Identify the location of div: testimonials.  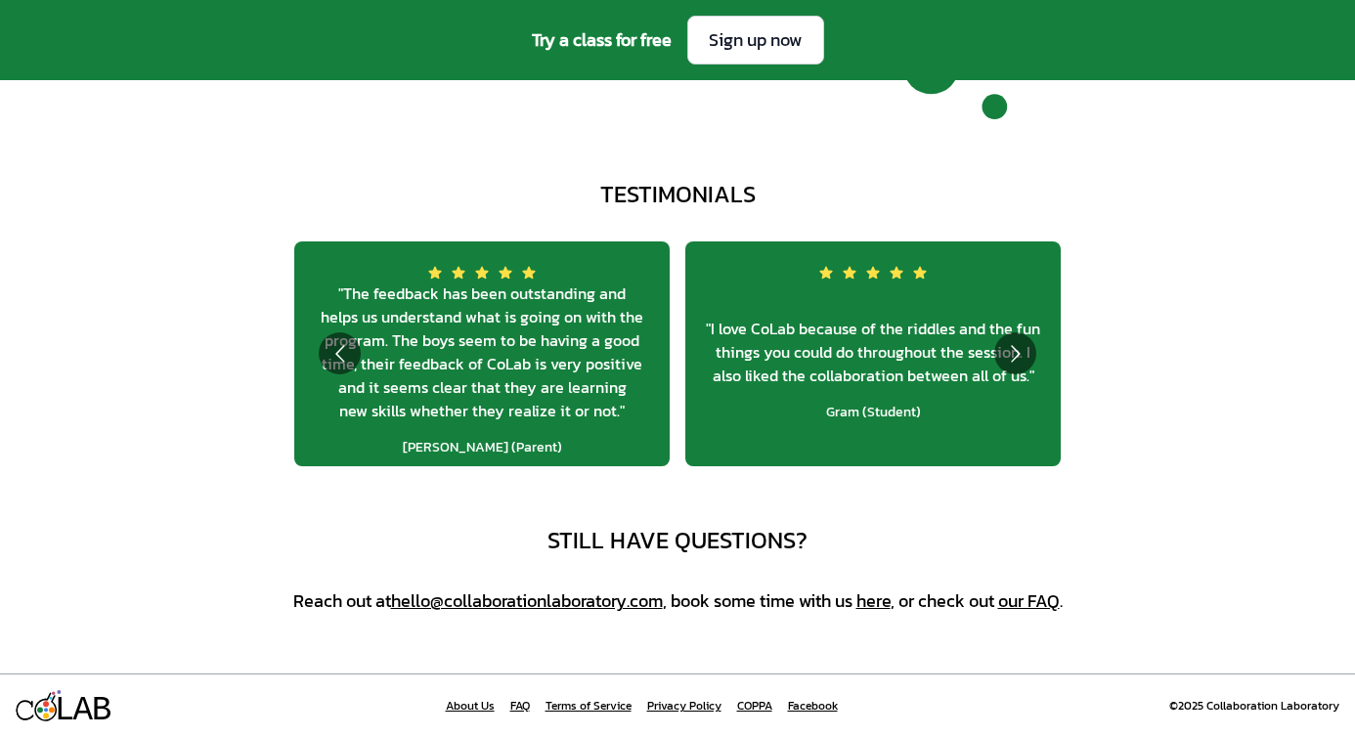
(678, 195).